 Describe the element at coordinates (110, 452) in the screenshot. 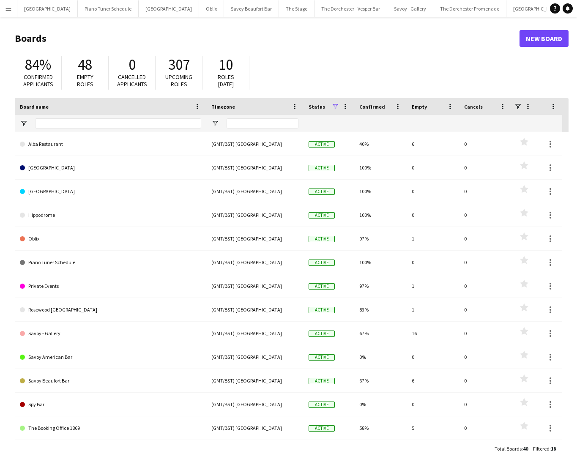

I see `a: The Dark Horse` at that location.